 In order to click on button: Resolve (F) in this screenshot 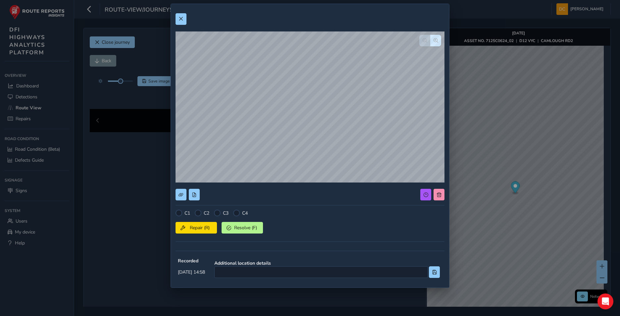, I will do `click(242, 227)`.